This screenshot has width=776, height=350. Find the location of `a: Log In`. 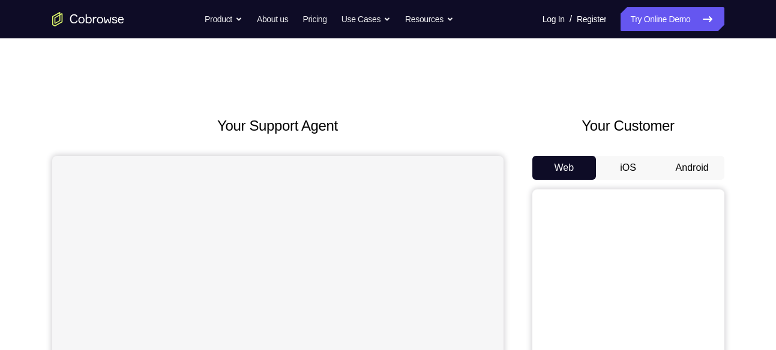

a: Log In is located at coordinates (553, 19).